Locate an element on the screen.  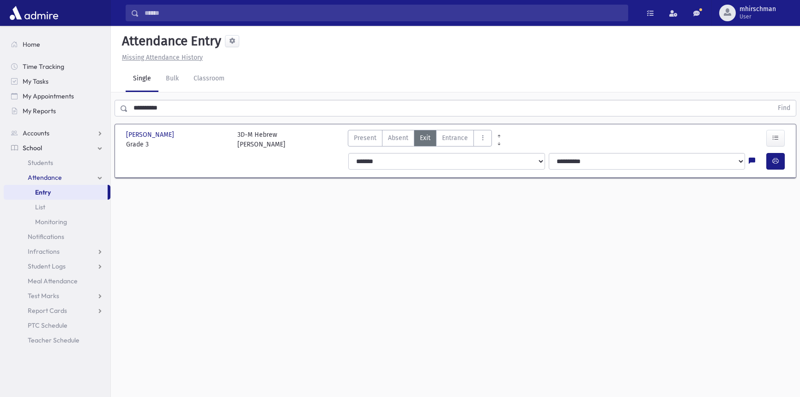
span: Entrance is located at coordinates (455, 138).